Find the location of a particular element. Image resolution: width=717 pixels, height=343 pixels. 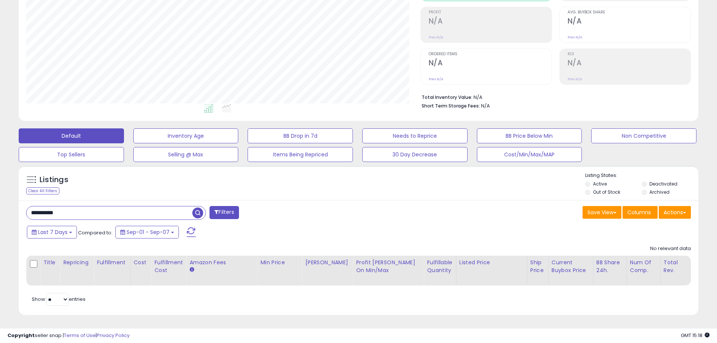

span: 2025-09-15 15:18 GMT is located at coordinates (695, 335).